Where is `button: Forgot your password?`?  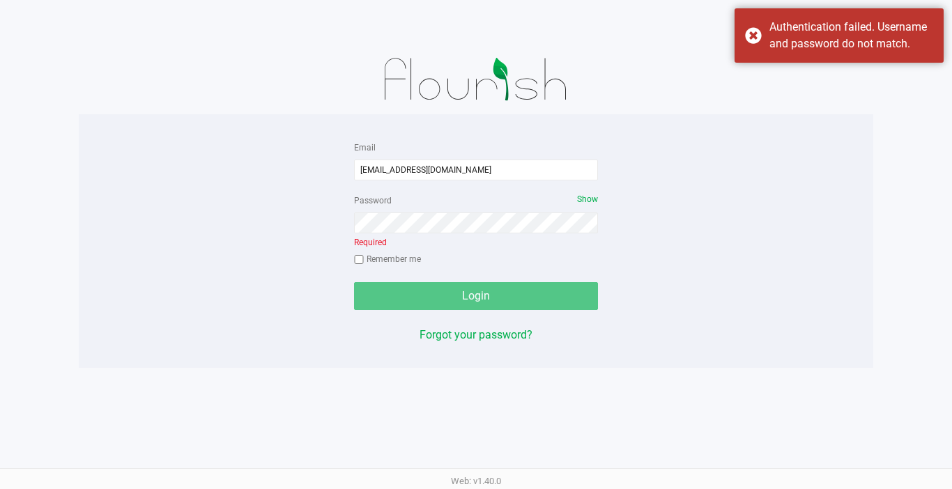 button: Forgot your password? is located at coordinates (476, 335).